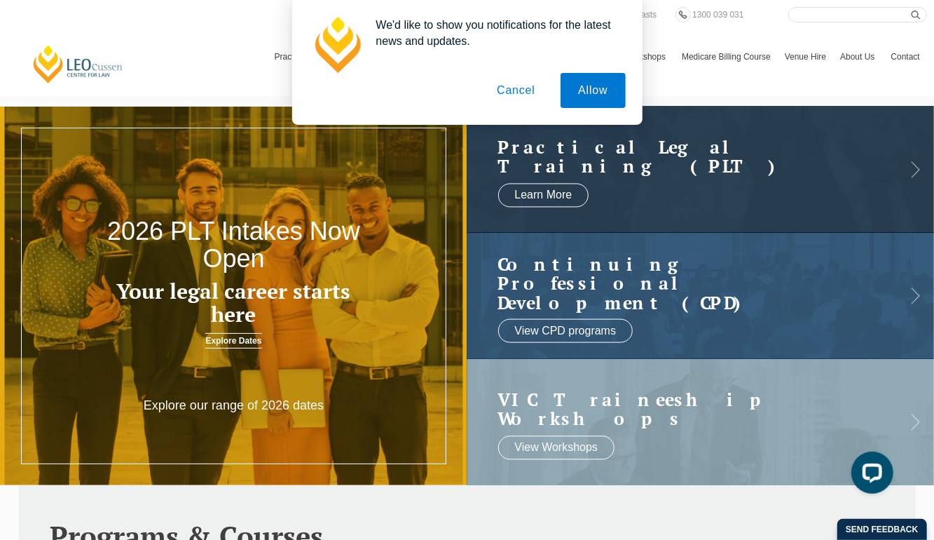 This screenshot has height=540, width=934. I want to click on a: Practical LegalTraining (PLT), so click(687, 156).